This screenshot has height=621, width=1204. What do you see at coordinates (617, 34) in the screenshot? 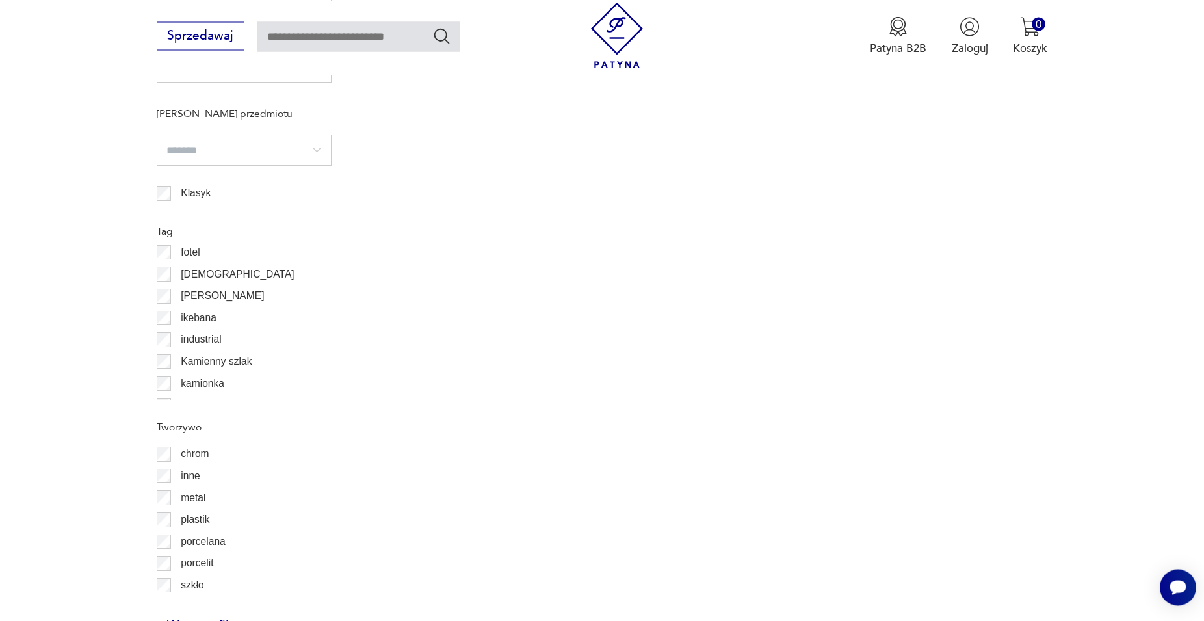
I see `img: Patyna - sklep z meblami i dekoracjami vintage` at bounding box center [617, 34].